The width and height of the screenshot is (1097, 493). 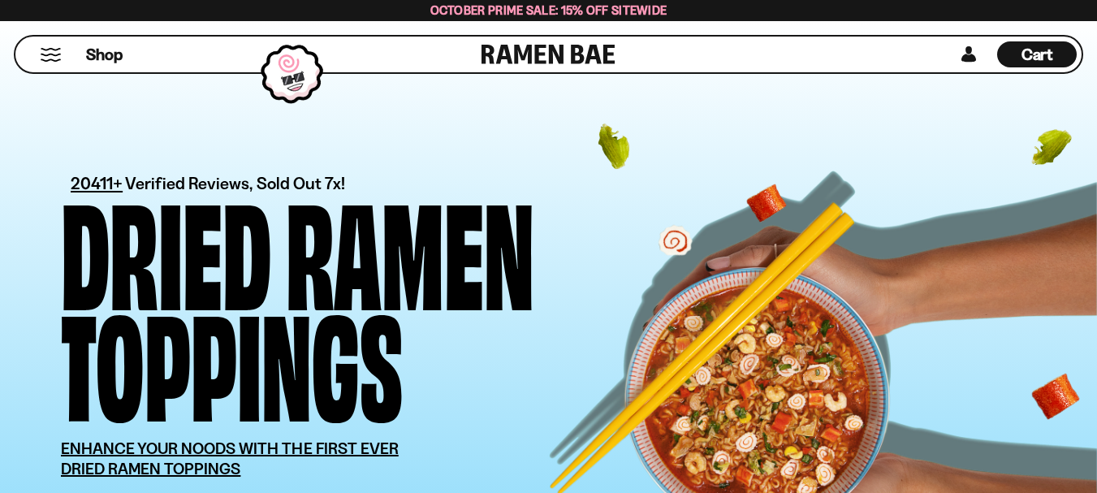 I want to click on u: ENHANCE YOUR NOODS WITH THE FIRST EVER DRIED RAMEN TOPPINGS, so click(x=230, y=458).